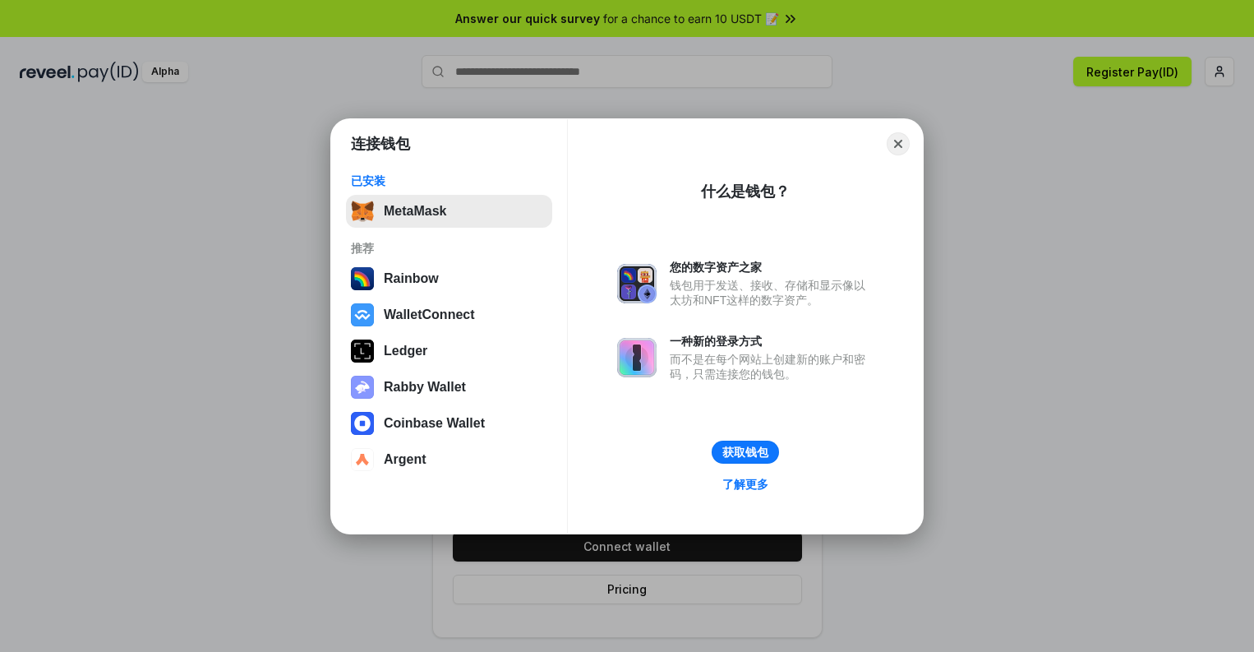  Describe the element at coordinates (746, 484) in the screenshot. I see `a: 了解更多` at that location.